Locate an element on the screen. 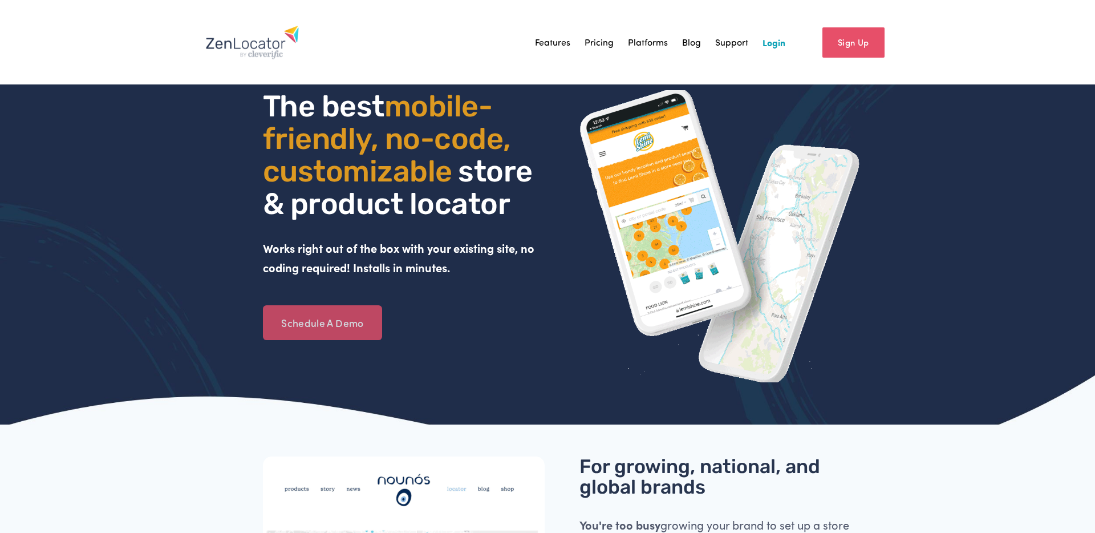 The width and height of the screenshot is (1095, 533). a: Platforms is located at coordinates (648, 42).